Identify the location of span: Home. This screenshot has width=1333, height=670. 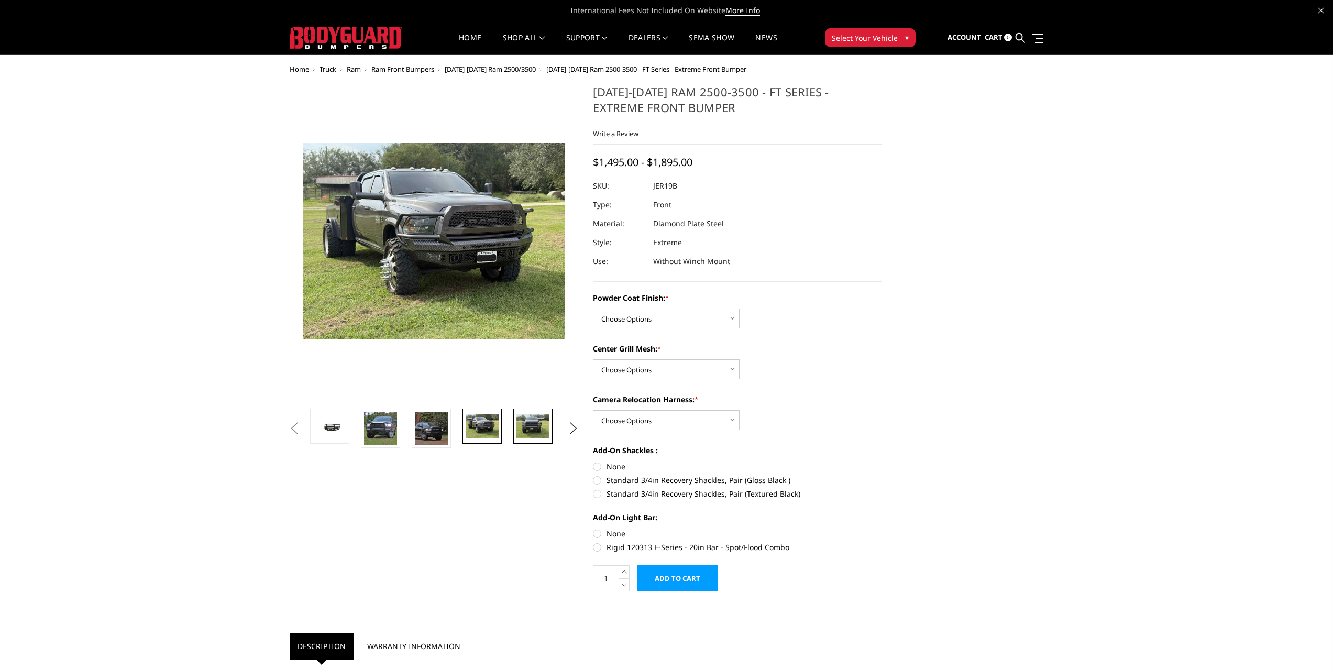
(299, 69).